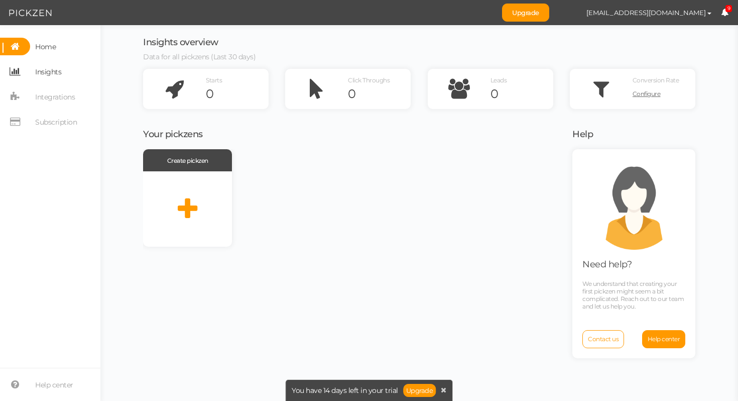  Describe the element at coordinates (568, 13) in the screenshot. I see `img: 603ae4c0adae436bb36e0f76c4cf5c1a` at that location.